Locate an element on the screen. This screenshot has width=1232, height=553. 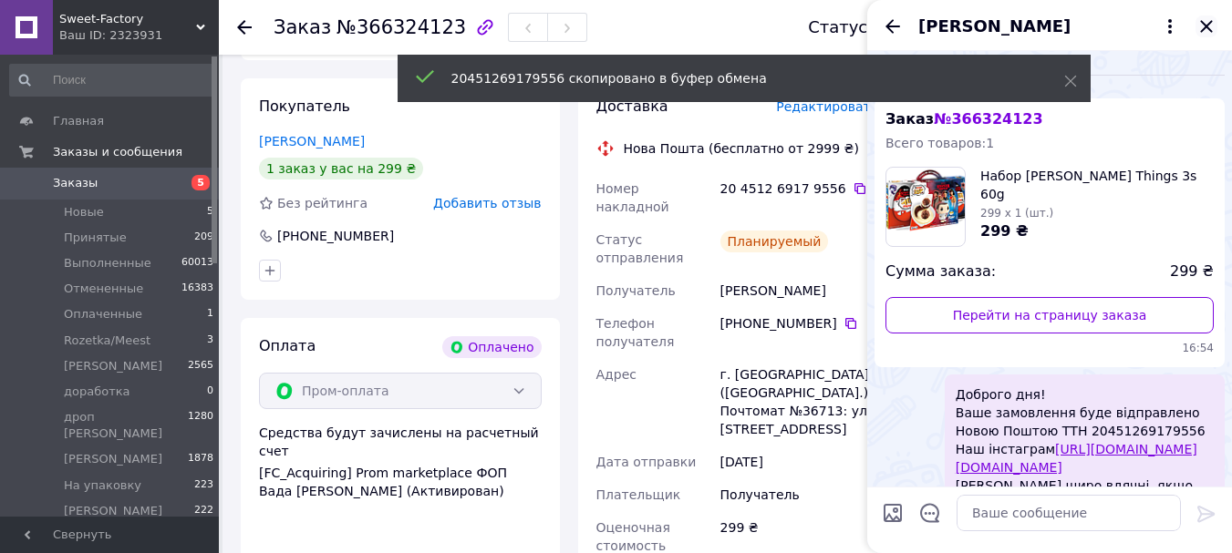
span: №366324123 is located at coordinates (401, 27).